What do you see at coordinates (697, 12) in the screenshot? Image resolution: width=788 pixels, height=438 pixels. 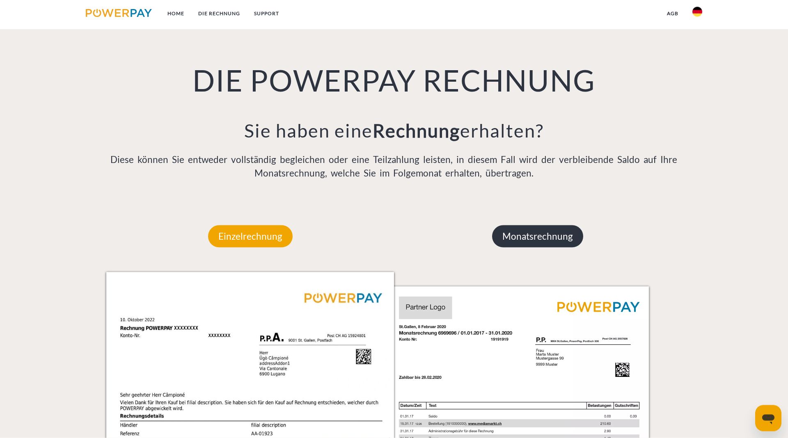 I see `img: de` at bounding box center [697, 12].